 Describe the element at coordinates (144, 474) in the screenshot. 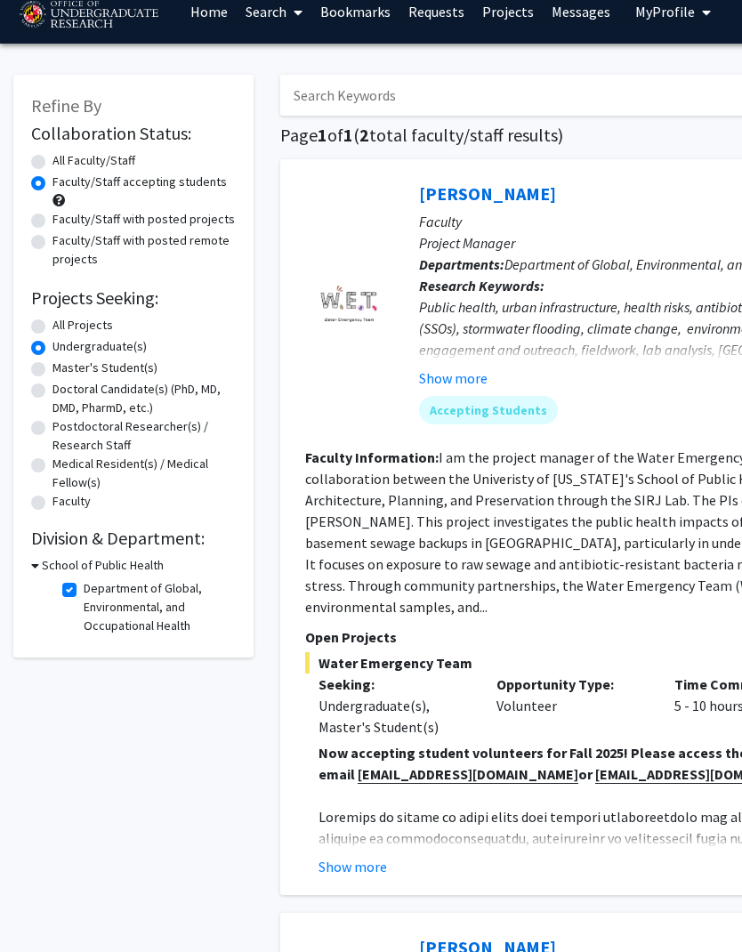

I see `label: Medical Resident(s) / Medical Fellow(s)` at that location.